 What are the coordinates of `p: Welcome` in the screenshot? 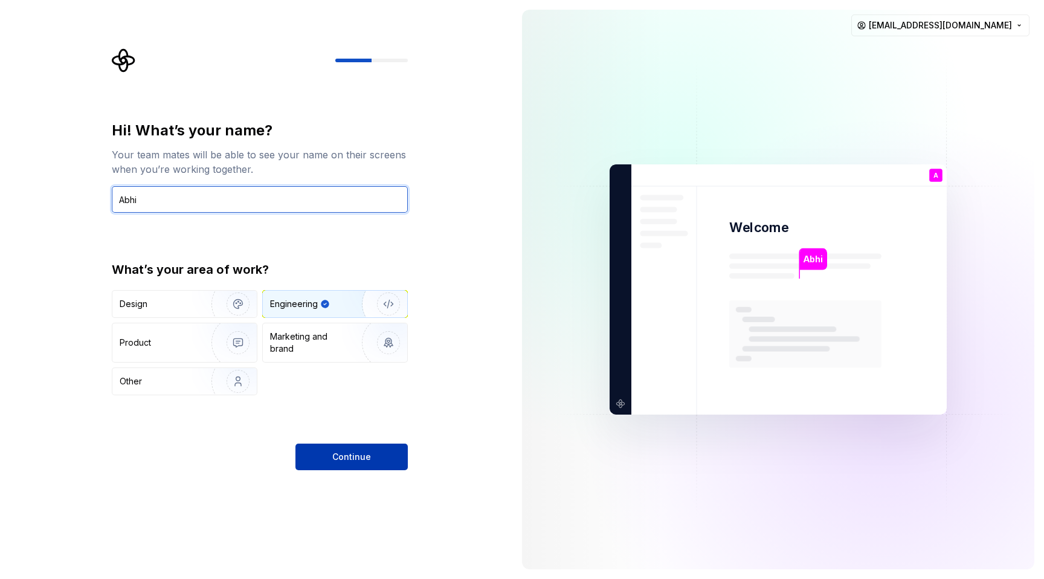 It's located at (759, 227).